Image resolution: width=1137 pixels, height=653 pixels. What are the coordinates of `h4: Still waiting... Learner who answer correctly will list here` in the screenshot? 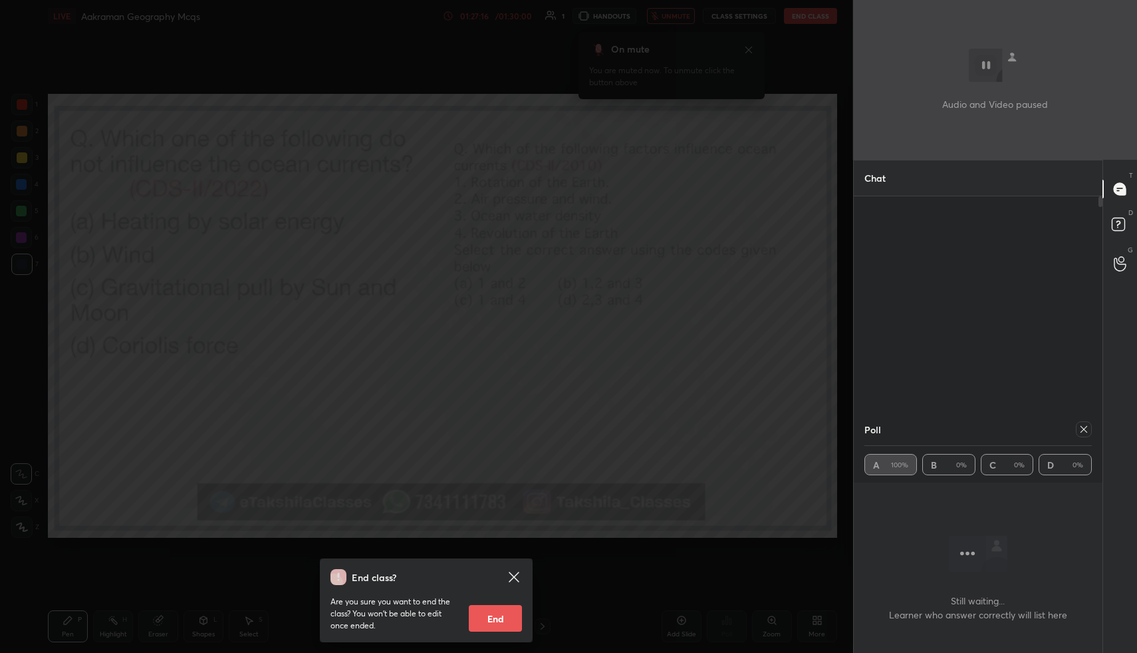 It's located at (978, 607).